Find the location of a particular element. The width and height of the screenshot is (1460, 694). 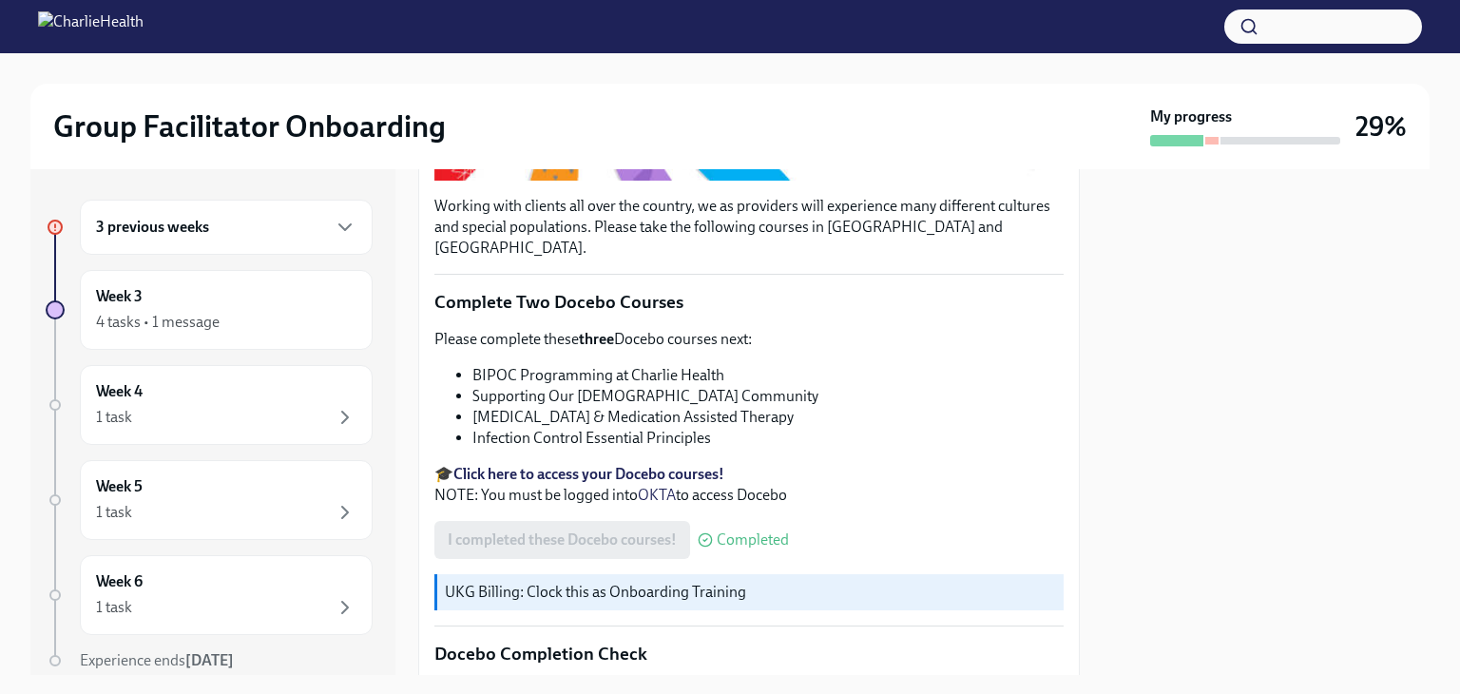

p: Docebo Completion Check is located at coordinates (749, 654).